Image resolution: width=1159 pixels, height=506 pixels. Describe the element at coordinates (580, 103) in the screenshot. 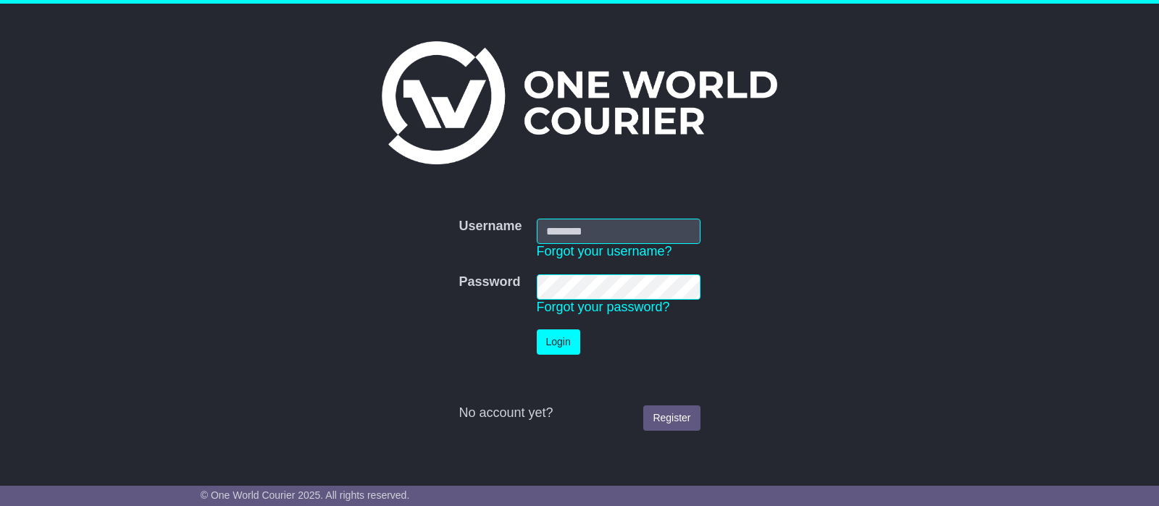

I see `img: One World` at that location.